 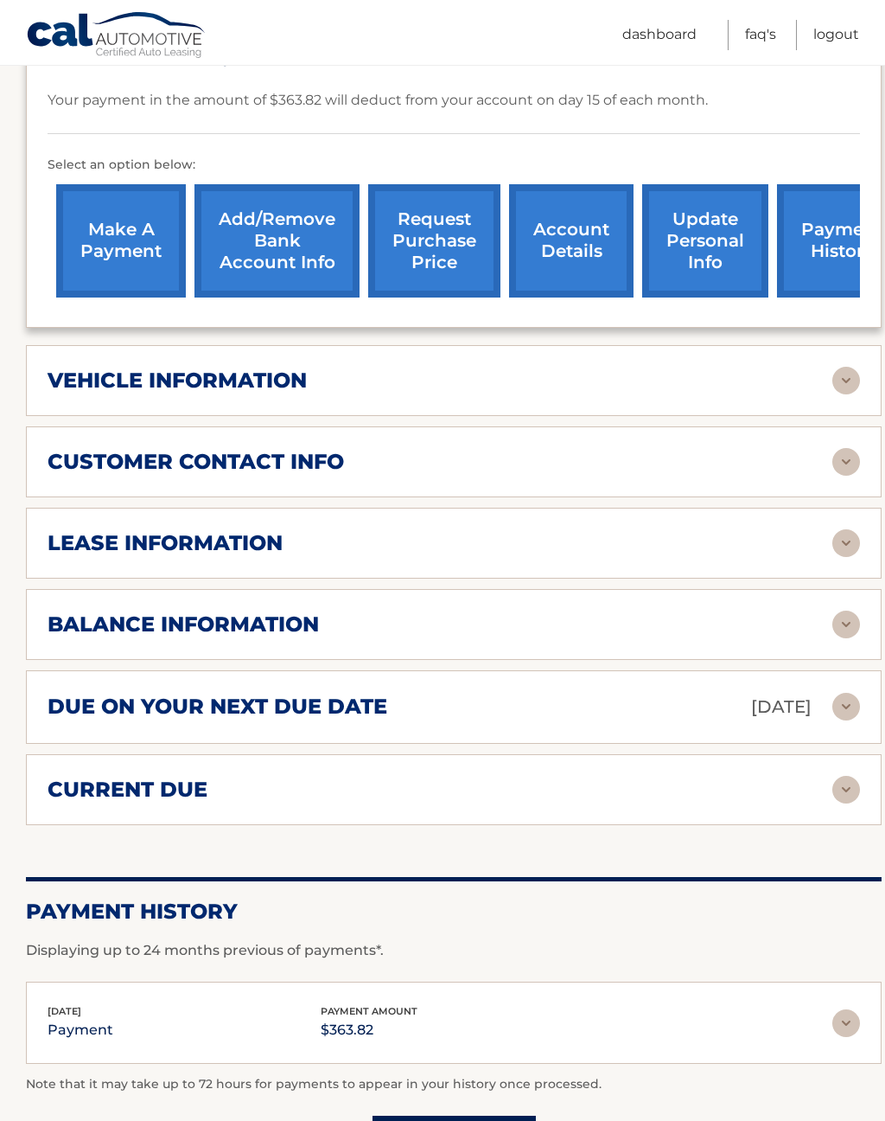 I want to click on a: Cal Automotive, so click(x=117, y=36).